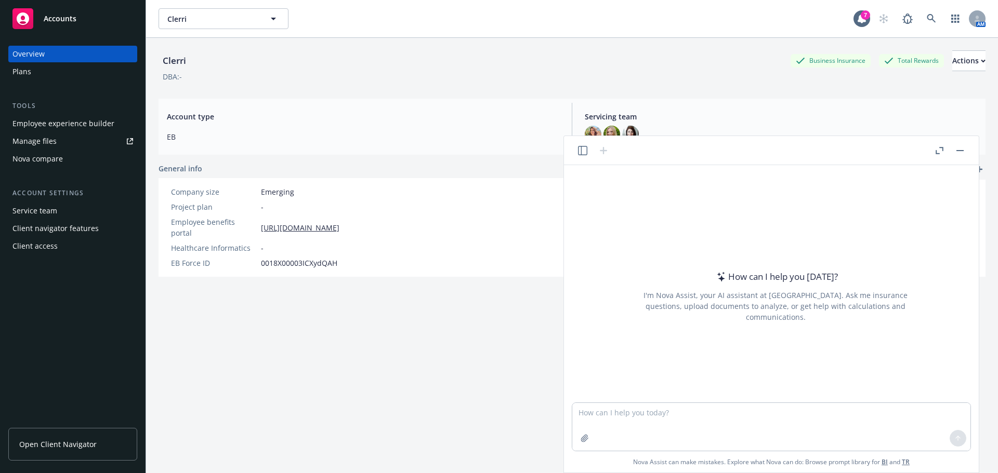 The width and height of the screenshot is (998, 473). What do you see at coordinates (969, 61) in the screenshot?
I see `button: Actions` at bounding box center [969, 61].